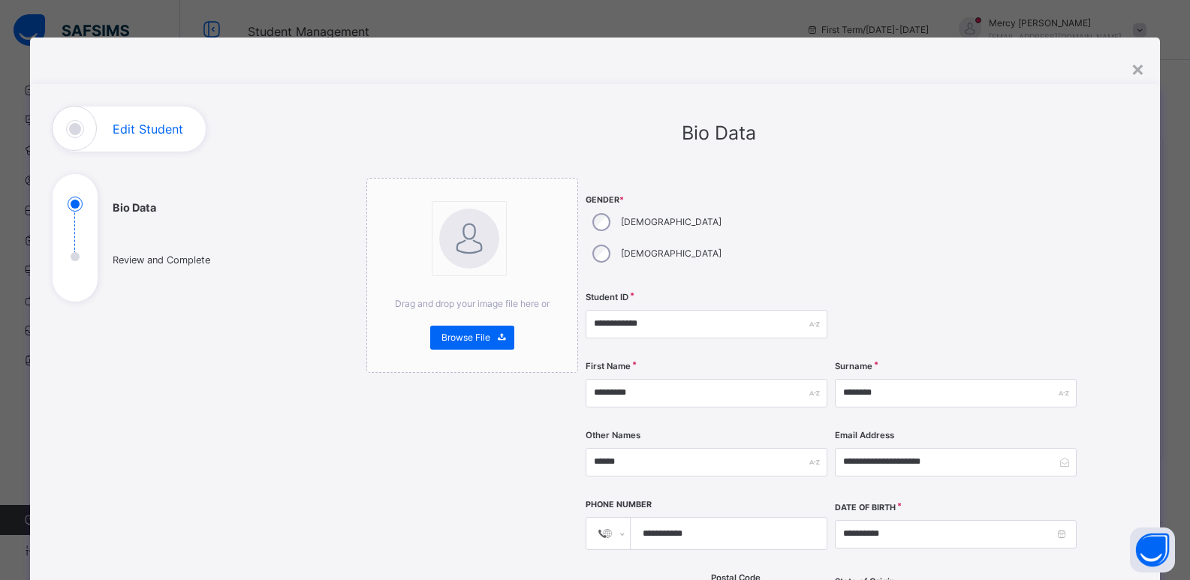  What do you see at coordinates (706, 200) in the screenshot?
I see `span: Gender` at bounding box center [706, 200].